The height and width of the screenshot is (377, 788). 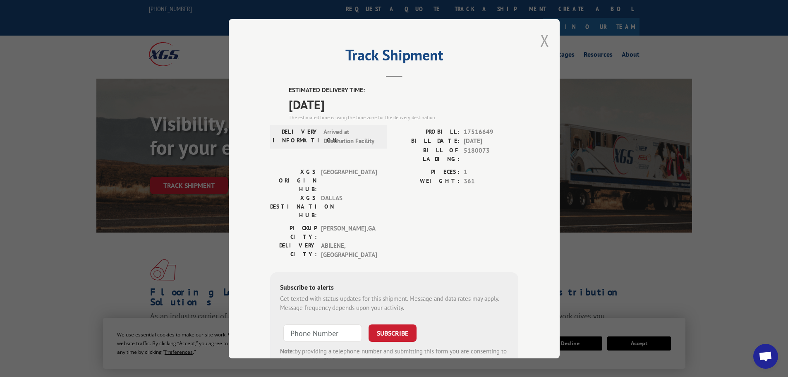 I want to click on label: BILL DATE:, so click(x=427, y=141).